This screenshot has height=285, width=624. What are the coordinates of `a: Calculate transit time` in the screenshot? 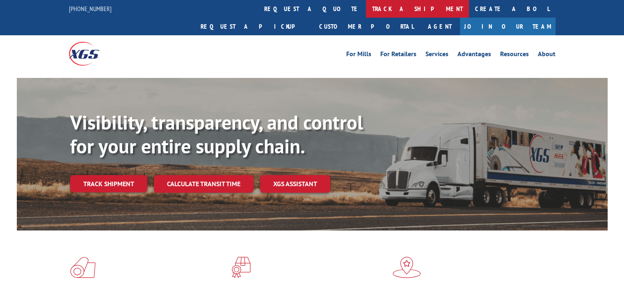 It's located at (203, 184).